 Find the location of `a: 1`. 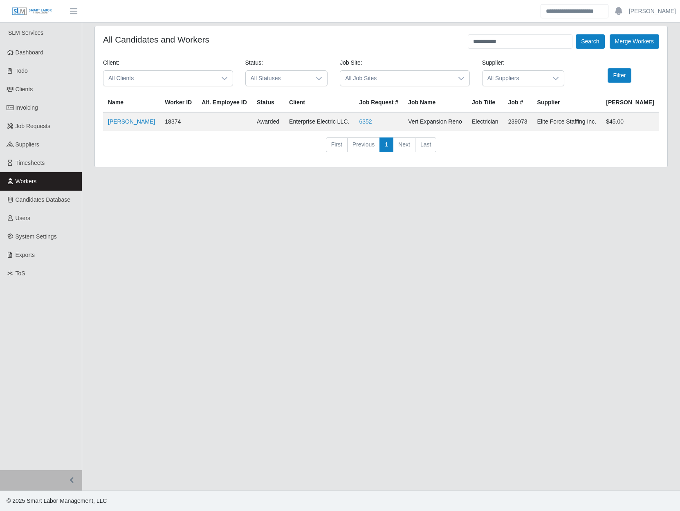

a: 1 is located at coordinates (387, 145).